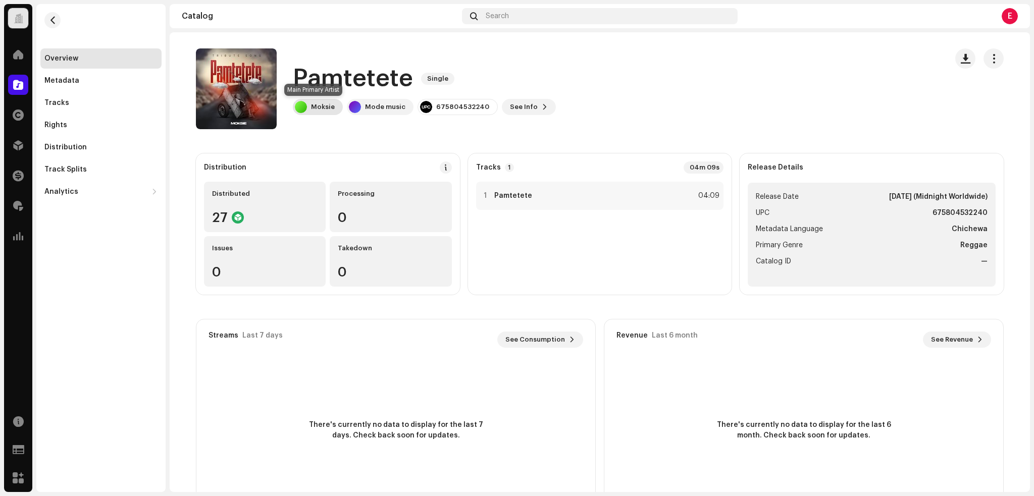 This screenshot has width=1034, height=496. I want to click on strong: 675804532240, so click(960, 213).